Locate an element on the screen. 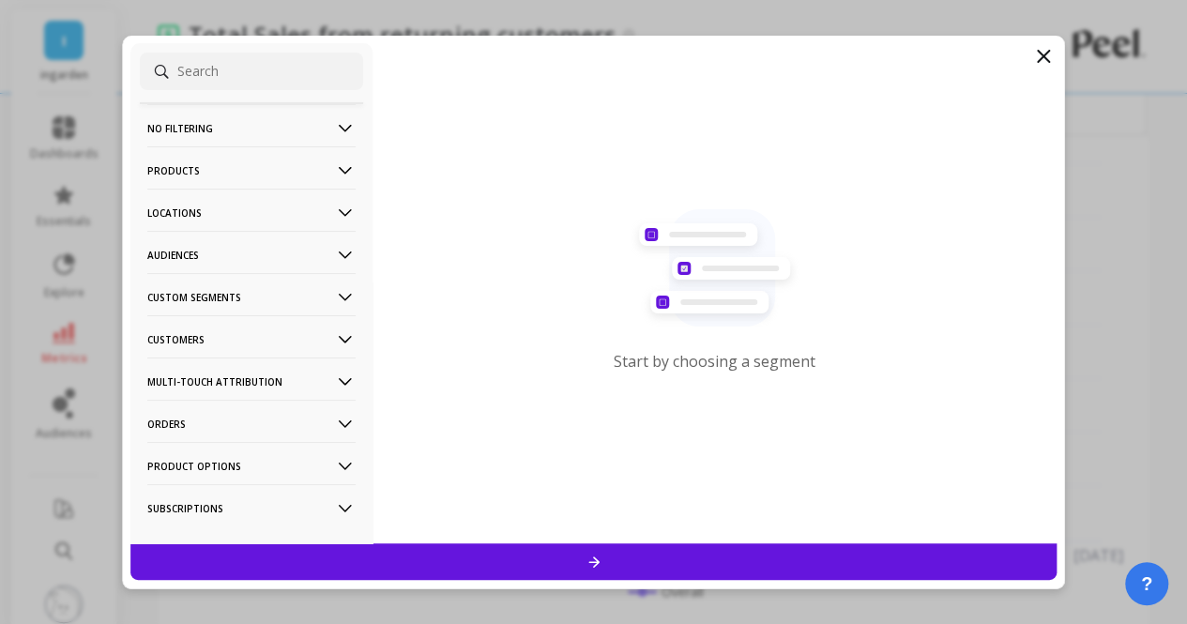 The image size is (1187, 624). p: Customers is located at coordinates (252, 339).